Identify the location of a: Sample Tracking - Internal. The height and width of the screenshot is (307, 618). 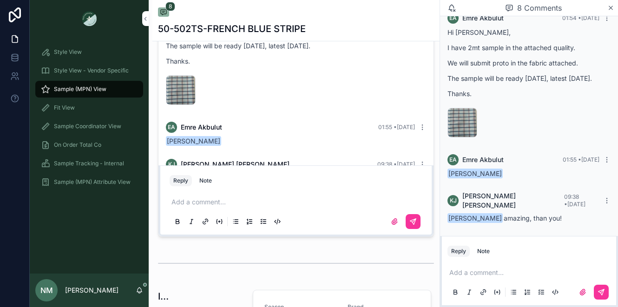
(89, 164).